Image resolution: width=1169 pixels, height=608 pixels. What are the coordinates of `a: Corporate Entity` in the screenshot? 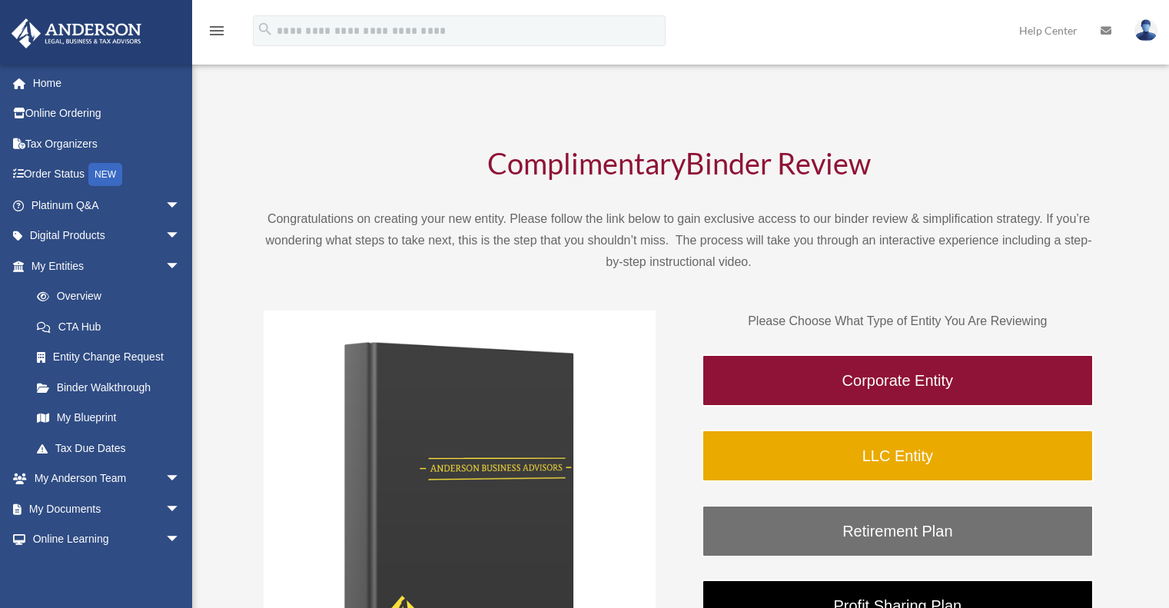 It's located at (897, 380).